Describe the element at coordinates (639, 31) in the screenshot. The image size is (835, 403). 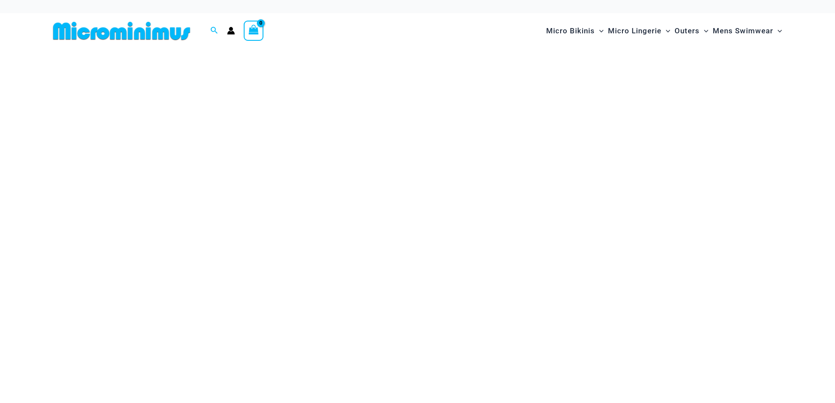
I see `a: Micro LingerieMenu ToggleMenu Toggle` at that location.